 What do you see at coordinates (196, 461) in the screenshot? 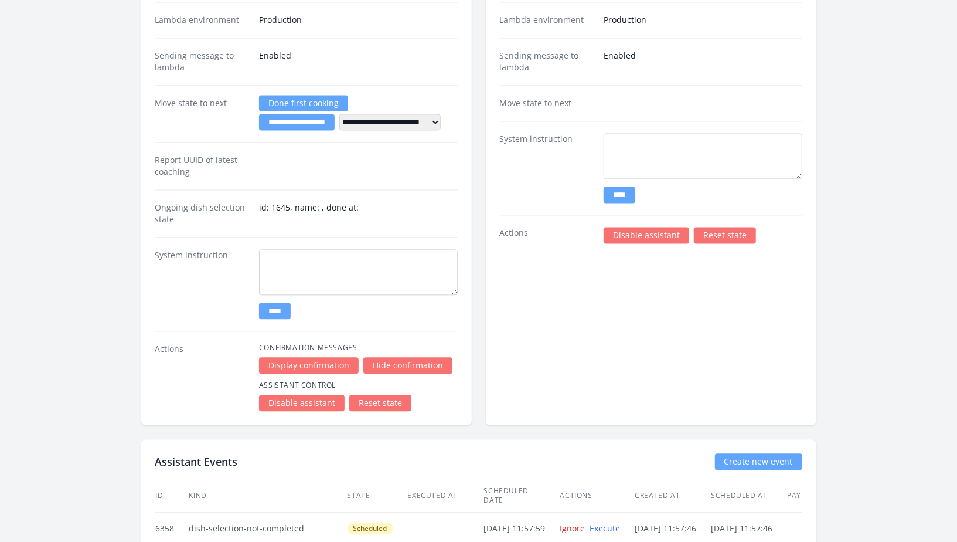
I see `h2: Assistant Events` at bounding box center [196, 461].